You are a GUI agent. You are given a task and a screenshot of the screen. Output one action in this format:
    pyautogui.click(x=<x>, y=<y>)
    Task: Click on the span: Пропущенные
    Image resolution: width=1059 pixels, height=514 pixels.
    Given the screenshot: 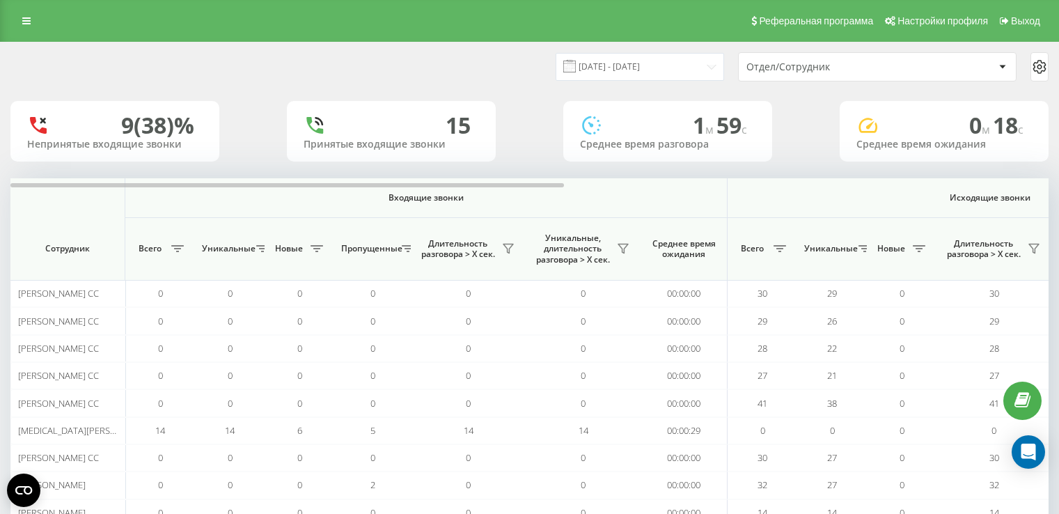 What is the action you would take?
    pyautogui.click(x=369, y=248)
    